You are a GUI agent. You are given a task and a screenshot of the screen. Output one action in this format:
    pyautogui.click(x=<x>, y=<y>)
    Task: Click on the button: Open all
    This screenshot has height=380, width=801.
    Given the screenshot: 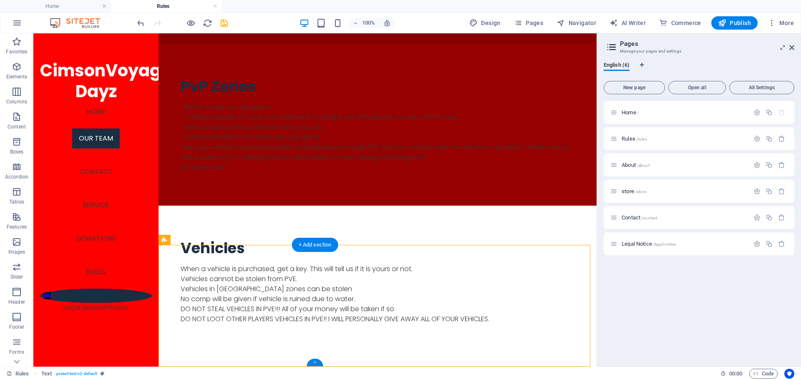 What is the action you would take?
    pyautogui.click(x=697, y=88)
    